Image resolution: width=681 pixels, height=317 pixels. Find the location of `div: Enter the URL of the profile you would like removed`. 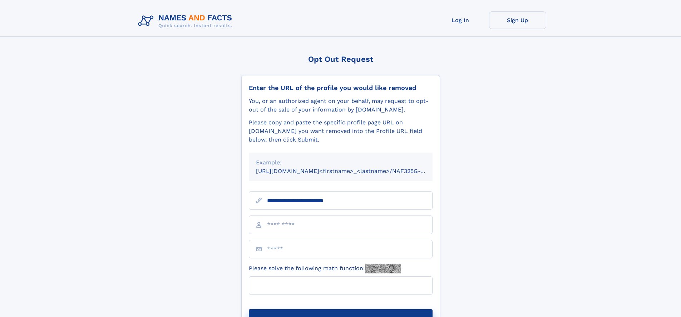

div: Enter the URL of the profile you would like removed is located at coordinates (341, 88).